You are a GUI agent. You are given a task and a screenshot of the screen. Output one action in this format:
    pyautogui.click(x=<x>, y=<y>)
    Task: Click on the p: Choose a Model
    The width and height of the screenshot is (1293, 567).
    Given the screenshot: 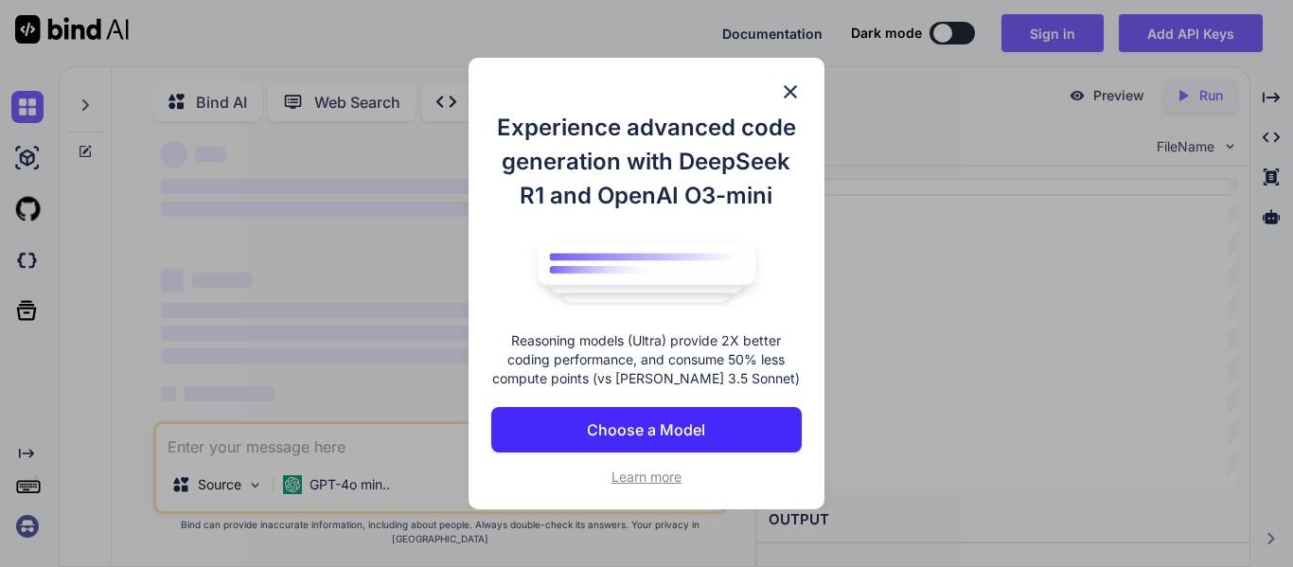 What is the action you would take?
    pyautogui.click(x=645, y=430)
    